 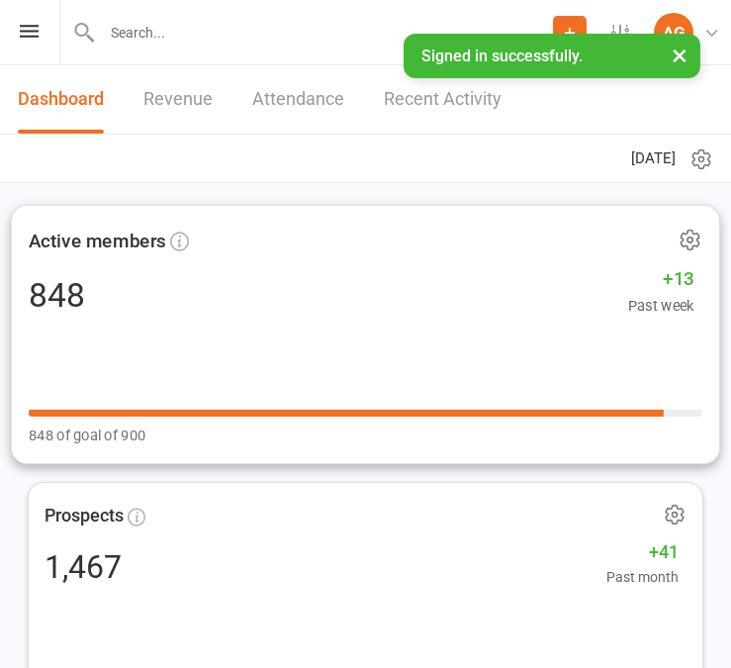 I want to click on div: AG, so click(x=674, y=33).